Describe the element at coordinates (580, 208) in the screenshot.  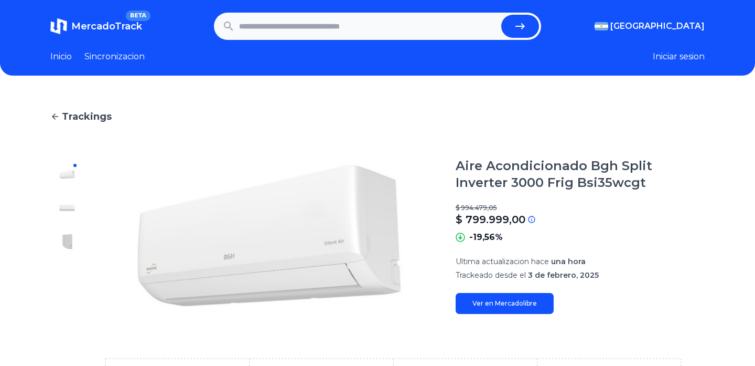
I see `p: $ 994.479,05` at that location.